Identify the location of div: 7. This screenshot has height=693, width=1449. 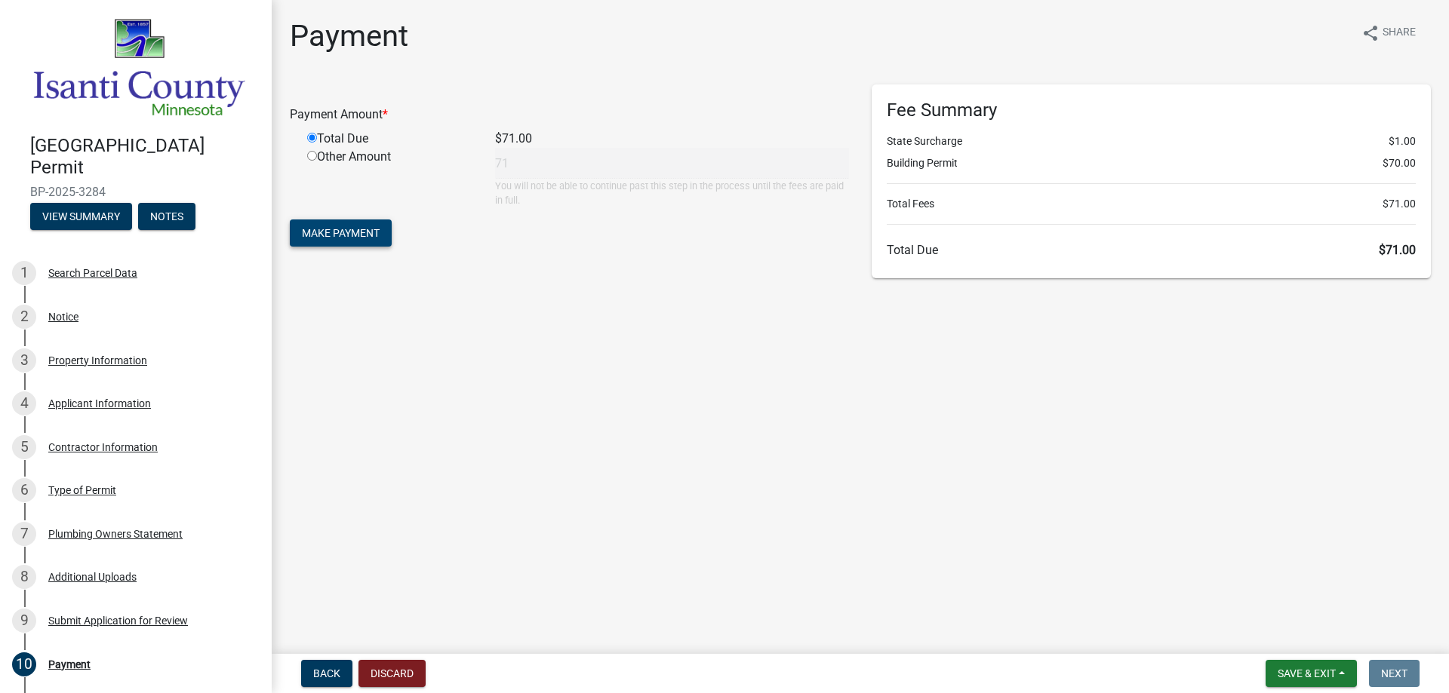
(24, 534).